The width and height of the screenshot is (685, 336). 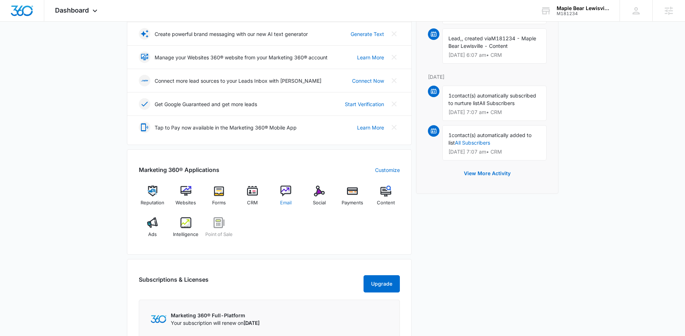 I want to click on p: Your subscription will renew on, so click(x=215, y=322).